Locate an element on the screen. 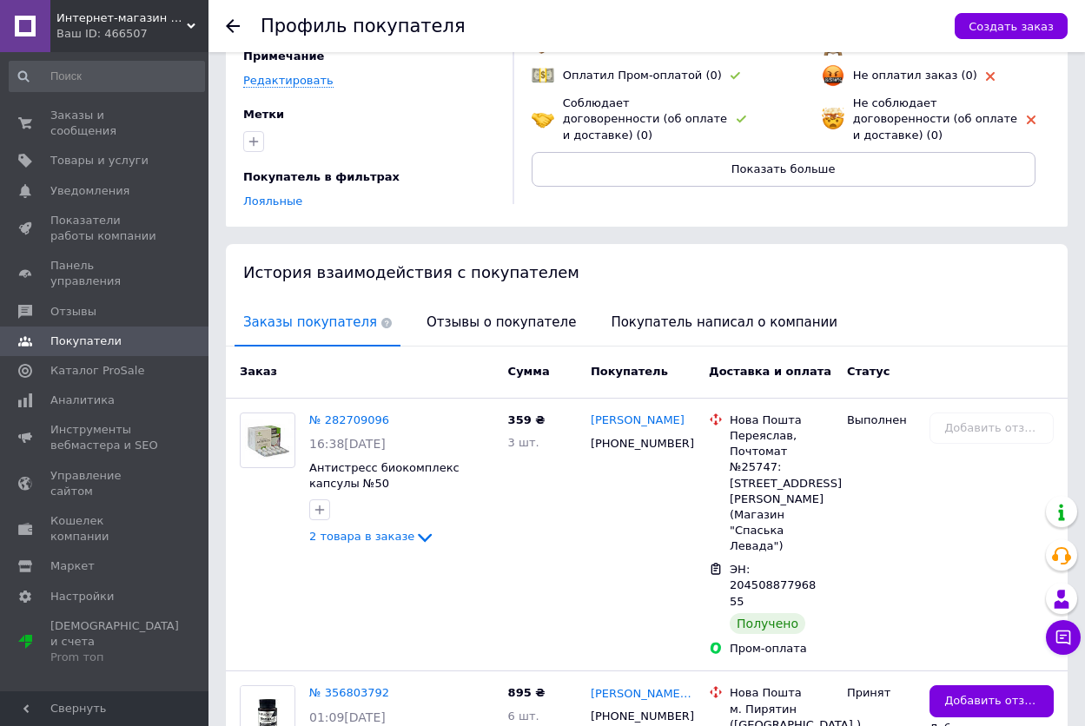  div: Покупатель в фильтрах is located at coordinates (367, 177).